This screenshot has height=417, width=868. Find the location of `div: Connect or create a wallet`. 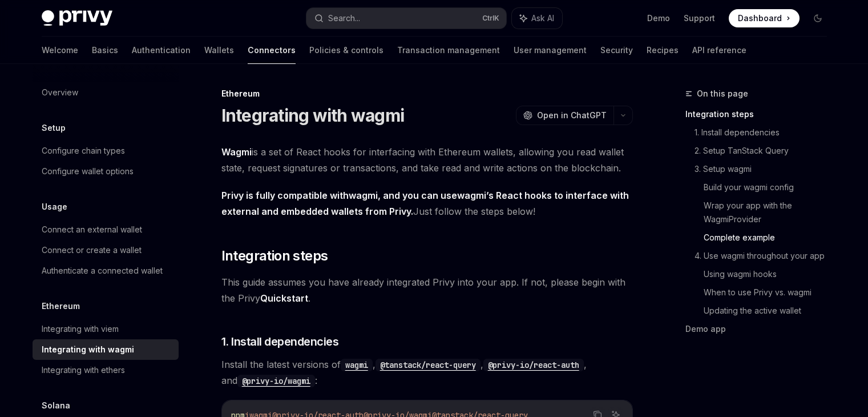

div: Connect or create a wallet is located at coordinates (91, 250).